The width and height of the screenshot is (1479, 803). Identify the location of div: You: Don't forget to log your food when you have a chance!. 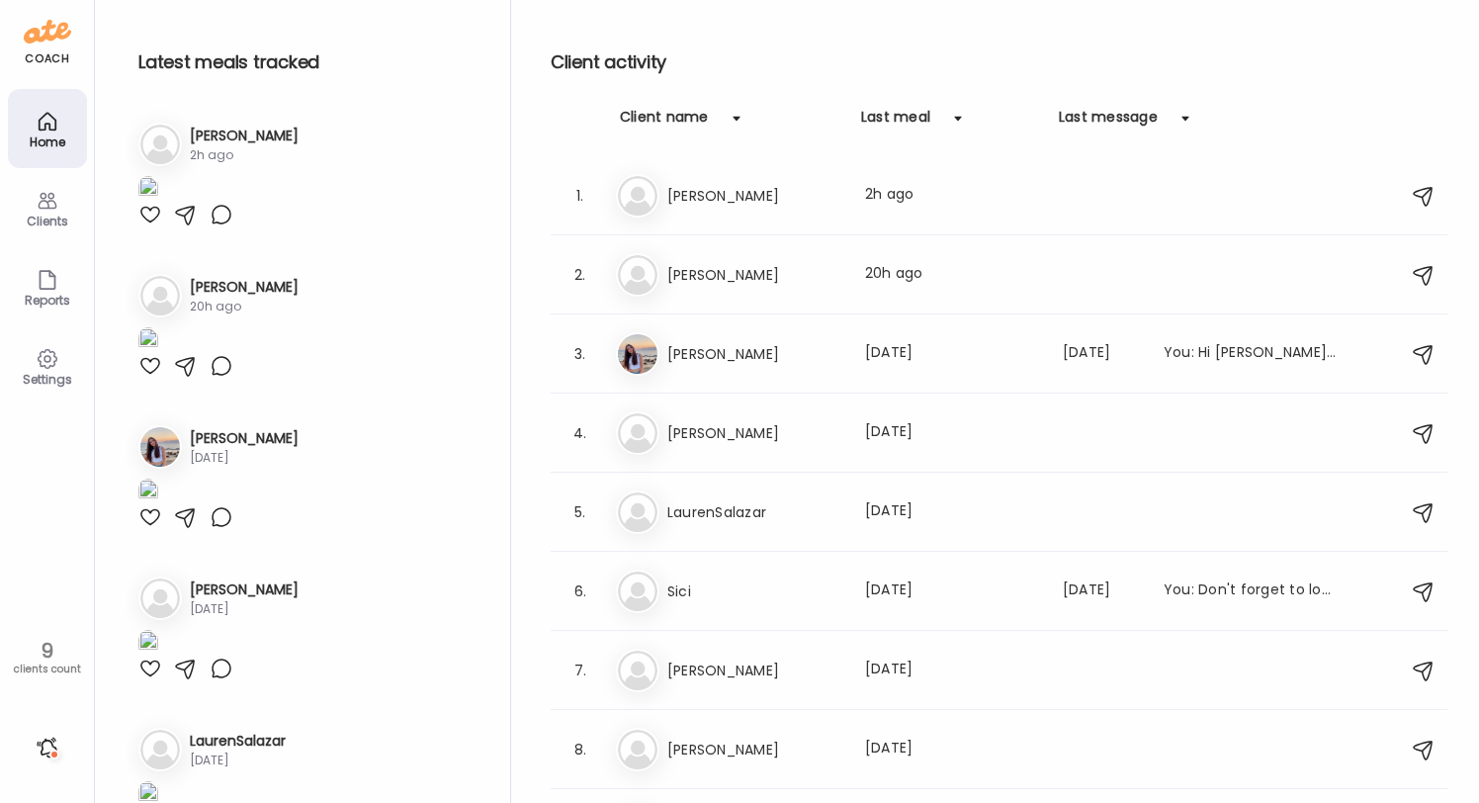
(1251, 591).